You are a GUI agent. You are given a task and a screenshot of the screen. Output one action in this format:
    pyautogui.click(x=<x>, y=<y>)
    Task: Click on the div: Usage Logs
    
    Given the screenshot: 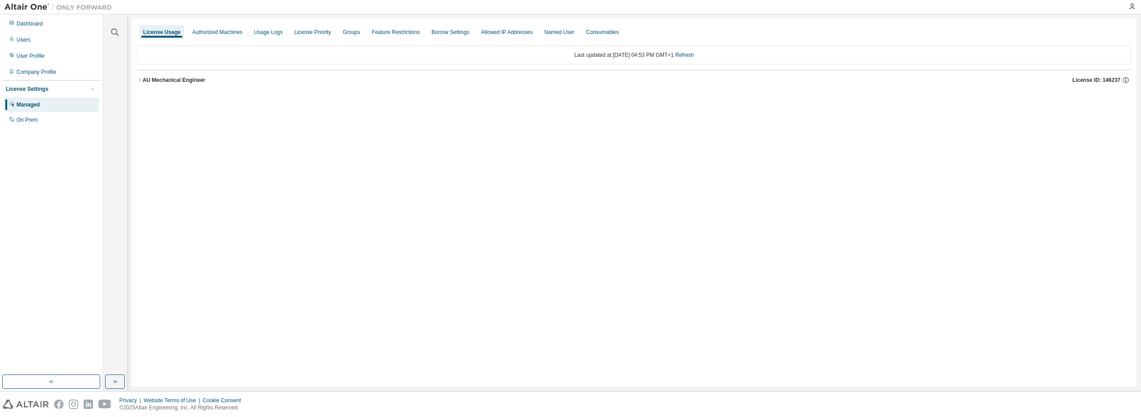 What is the action you would take?
    pyautogui.click(x=268, y=32)
    